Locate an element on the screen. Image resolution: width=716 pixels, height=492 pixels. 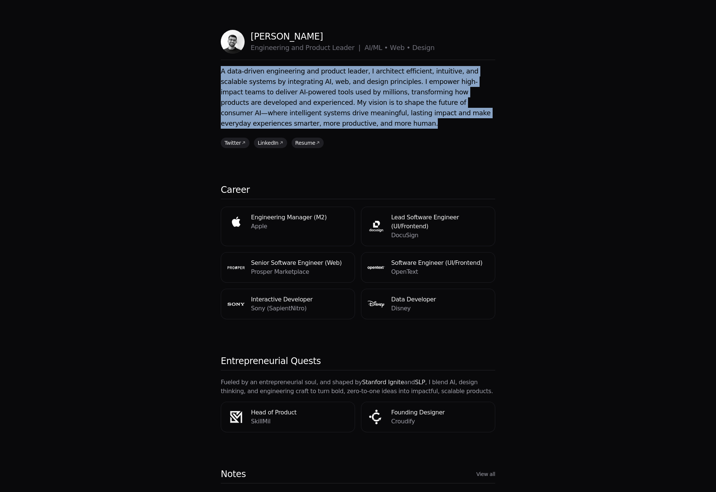
img: SkillMil logo is located at coordinates (236, 417).